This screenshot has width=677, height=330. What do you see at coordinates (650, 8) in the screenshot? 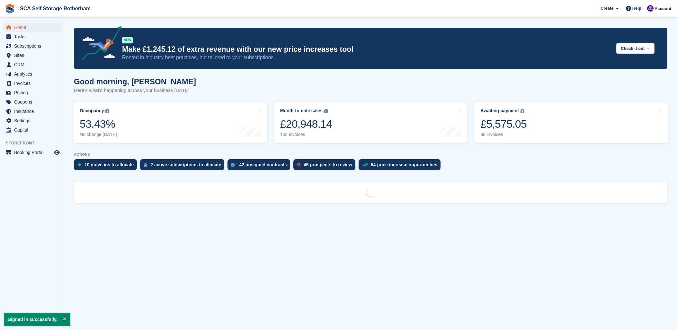
I see `img: Kelly Neesham` at bounding box center [650, 8].